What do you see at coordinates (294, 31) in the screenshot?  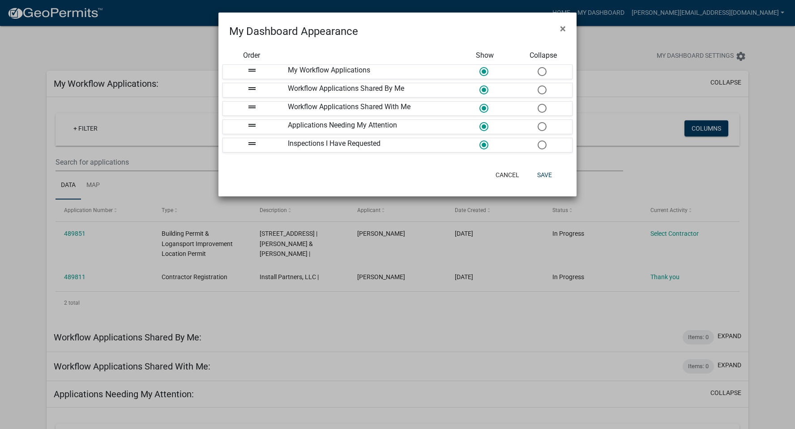 I see `h4: My Dashboard Appearance` at bounding box center [294, 31].